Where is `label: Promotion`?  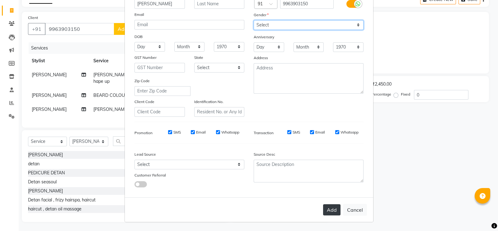 label: Promotion is located at coordinates (143, 133).